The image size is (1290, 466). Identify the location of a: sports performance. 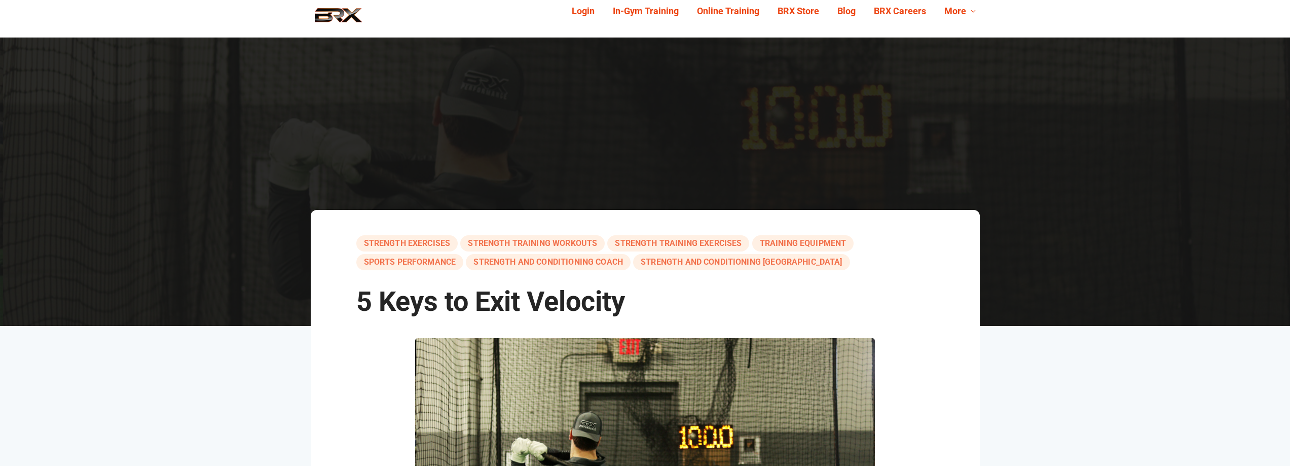
(410, 262).